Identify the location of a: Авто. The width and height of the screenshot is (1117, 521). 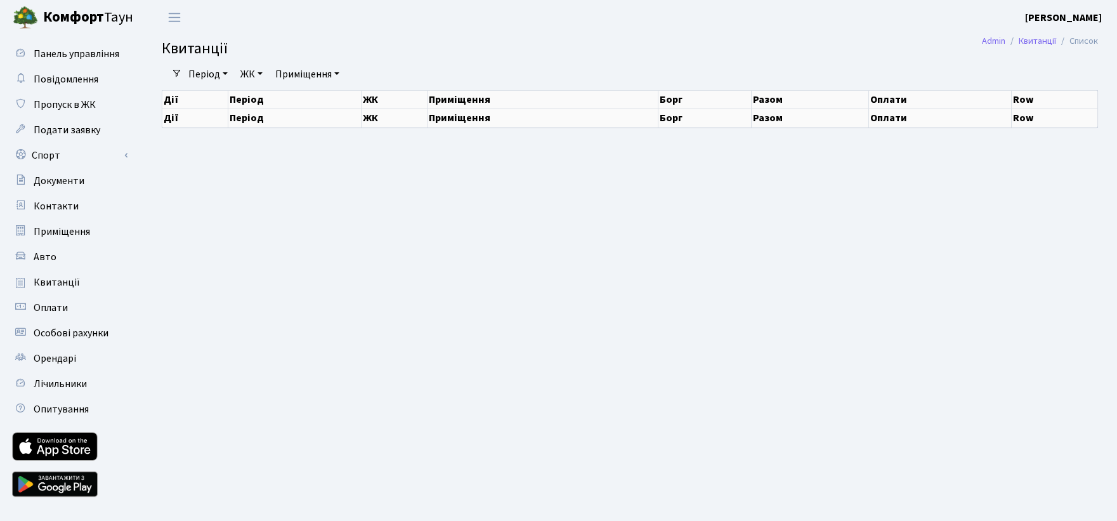
(70, 257).